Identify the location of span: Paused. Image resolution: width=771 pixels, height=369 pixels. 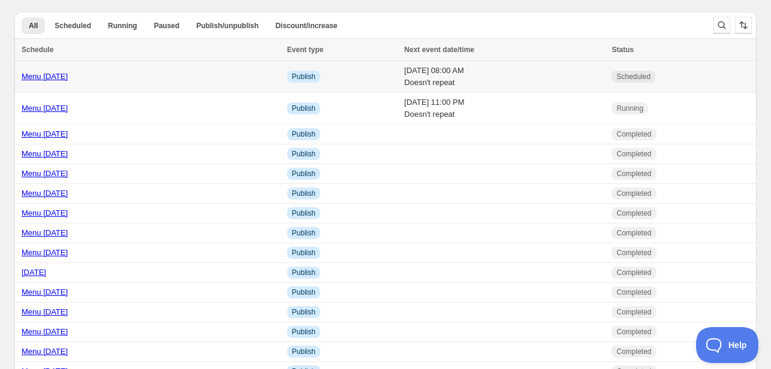
(167, 26).